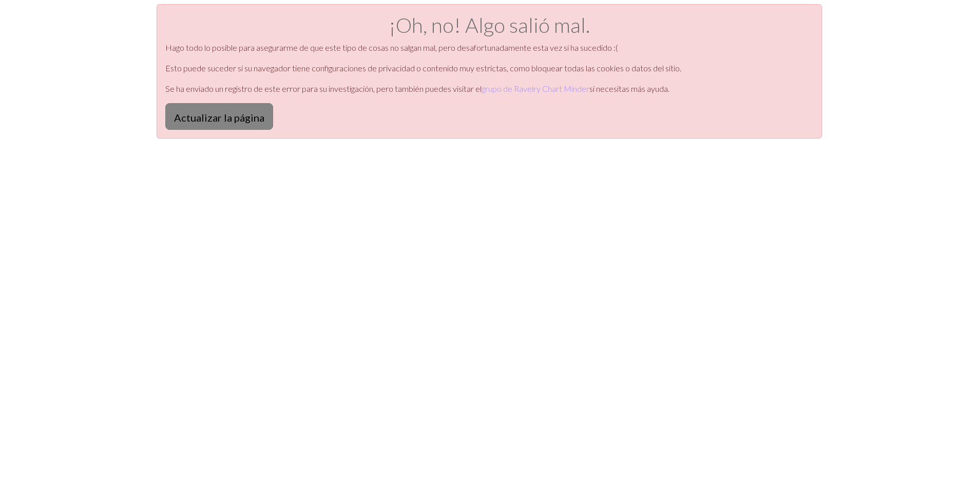  Describe the element at coordinates (629, 88) in the screenshot. I see `font: si necesitas más ayuda.` at that location.